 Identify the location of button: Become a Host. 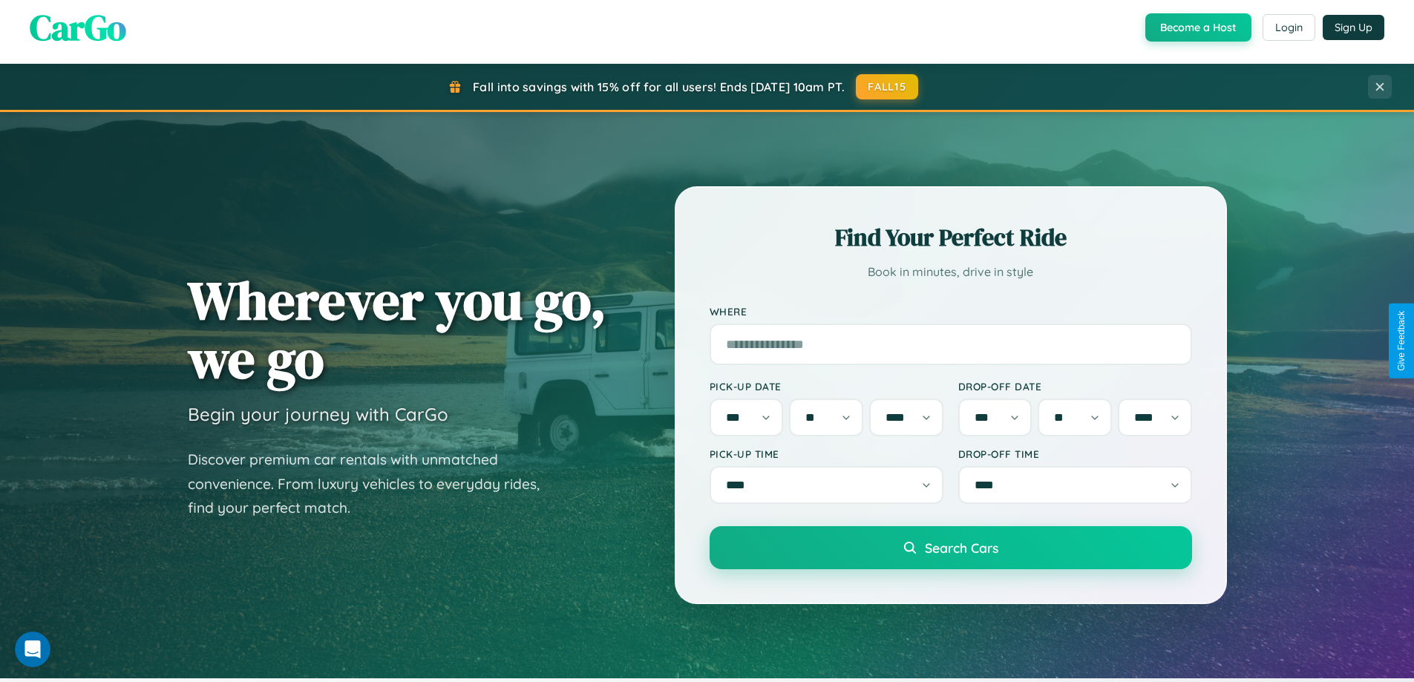
(1198, 27).